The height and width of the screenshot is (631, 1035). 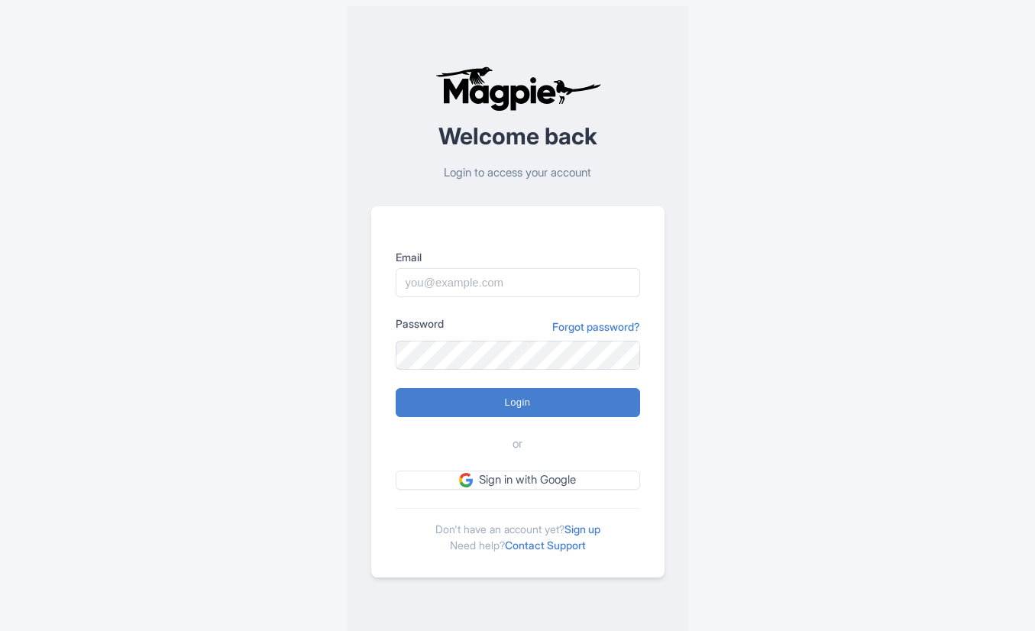 I want to click on label: Email, so click(x=518, y=257).